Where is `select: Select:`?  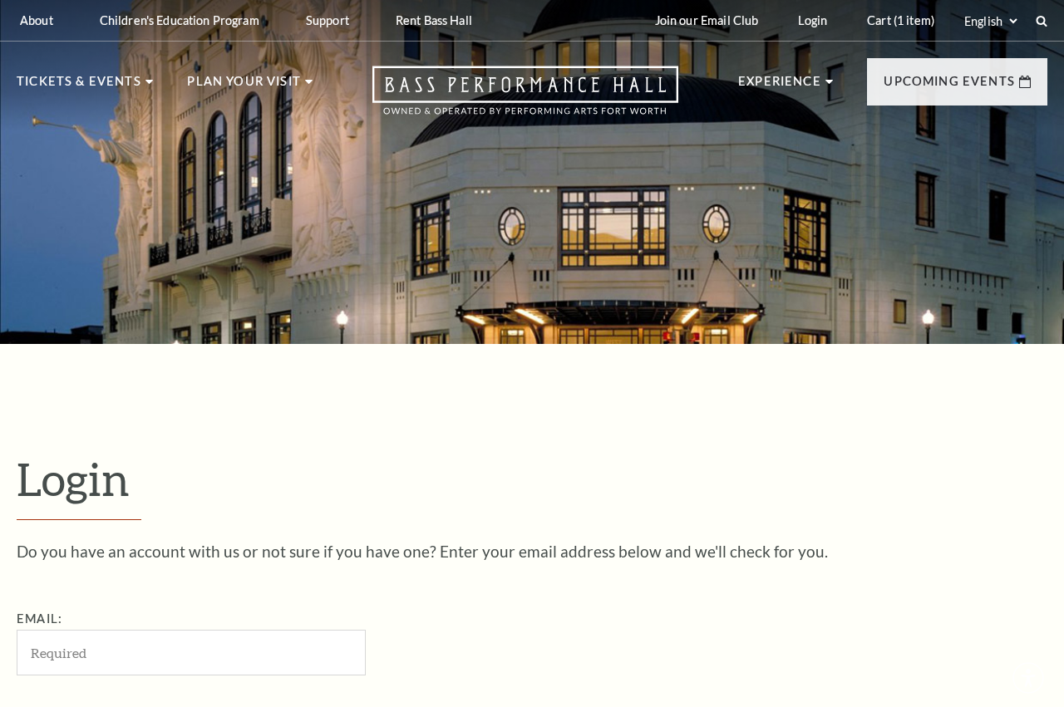
select: Select: is located at coordinates (990, 21).